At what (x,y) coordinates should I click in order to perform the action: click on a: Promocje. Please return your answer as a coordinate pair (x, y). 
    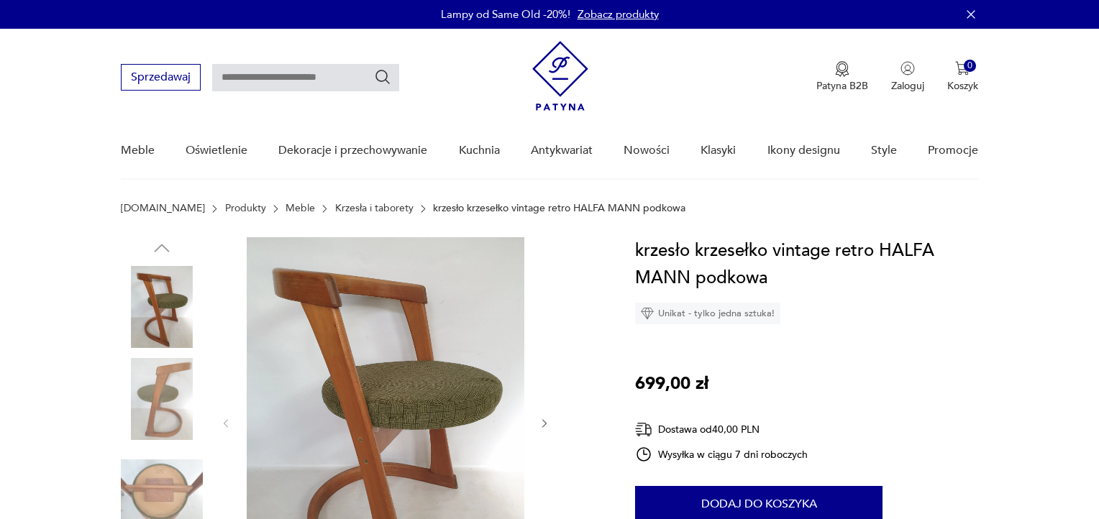
    Looking at the image, I should click on (953, 150).